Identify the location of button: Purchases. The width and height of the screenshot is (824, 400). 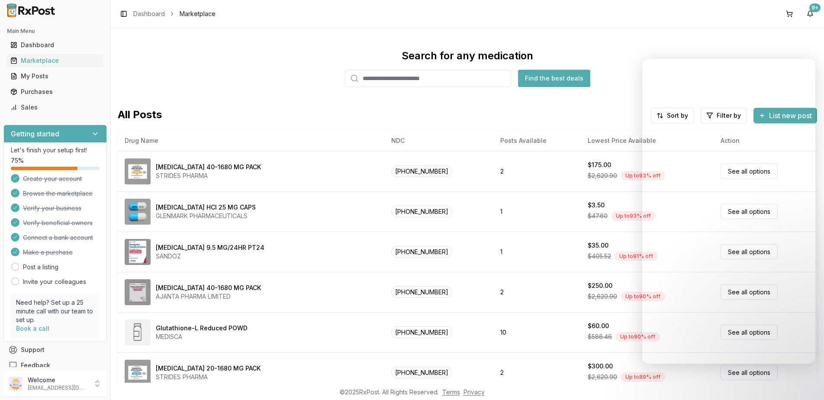
(55, 92).